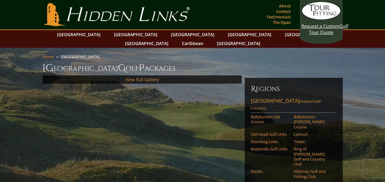 The image size is (385, 182). I want to click on a: Waterville Golf Links, so click(270, 149).